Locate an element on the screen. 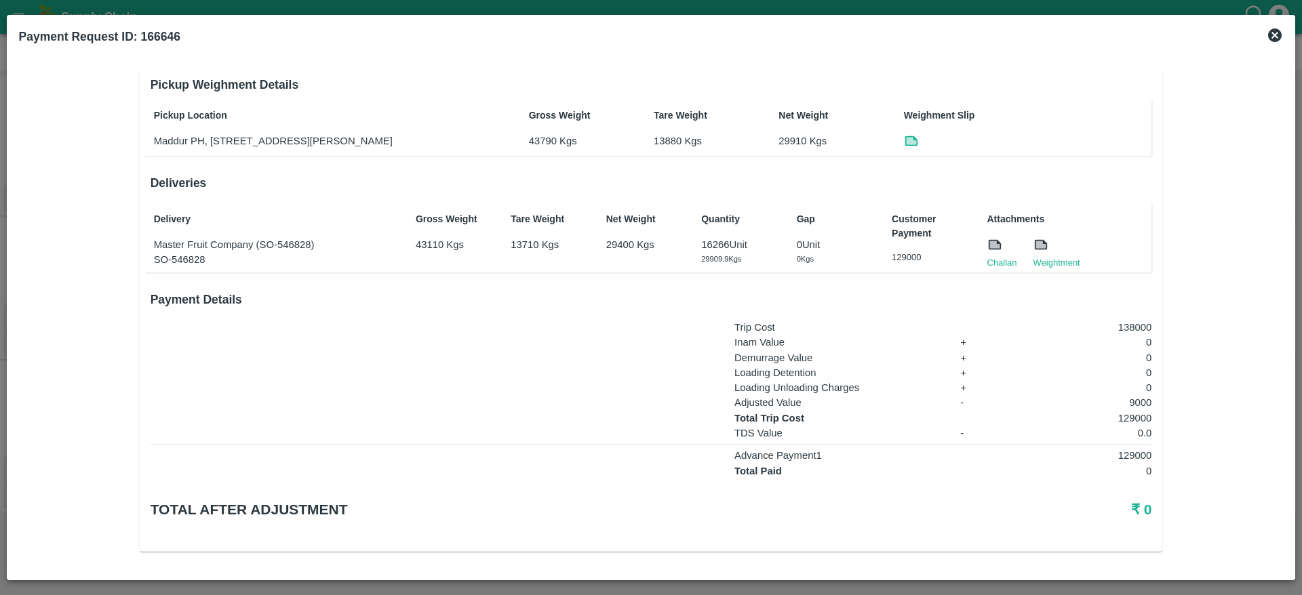  h5: Total after adjustment is located at coordinates (484, 510).